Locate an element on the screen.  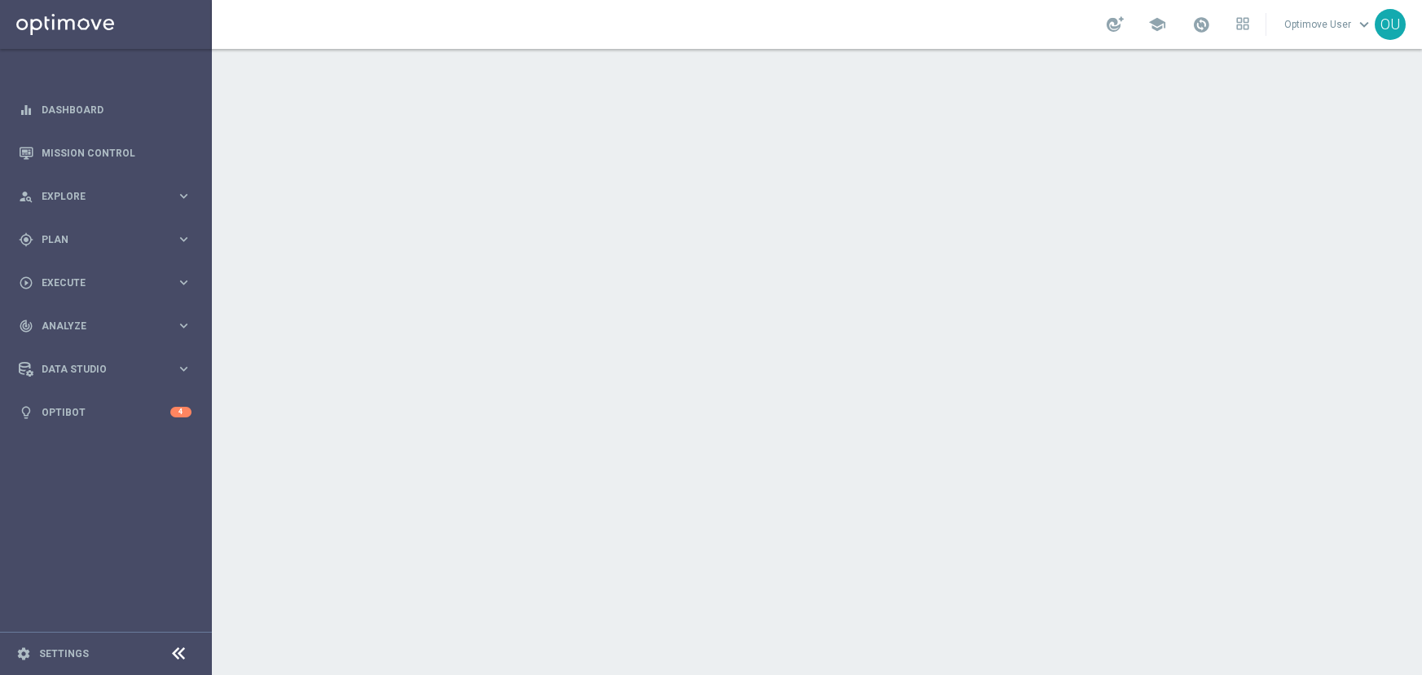
button: track_changes Analyze keyboard_arrow_right is located at coordinates (105, 326).